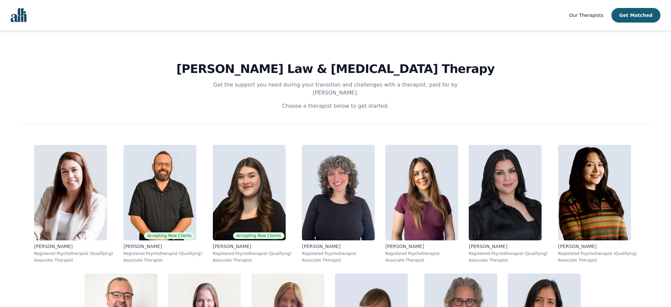  What do you see at coordinates (71, 192) in the screenshot?
I see `img: Ava_Pouyandeh` at bounding box center [71, 192].